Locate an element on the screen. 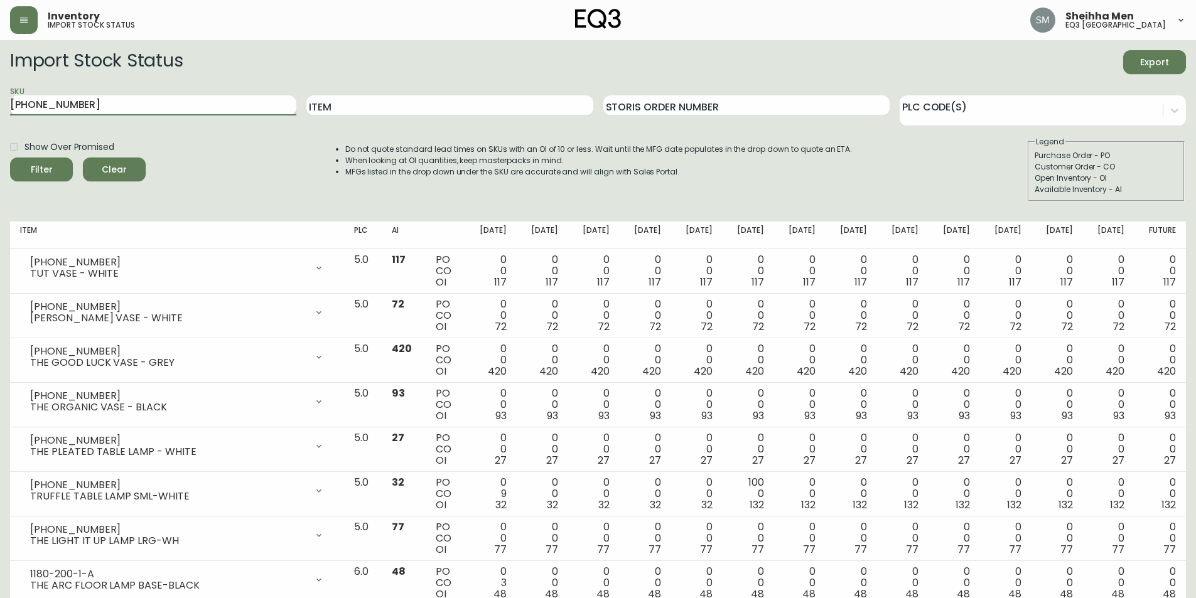 This screenshot has width=1196, height=598. span: 117 is located at coordinates (1169, 282).